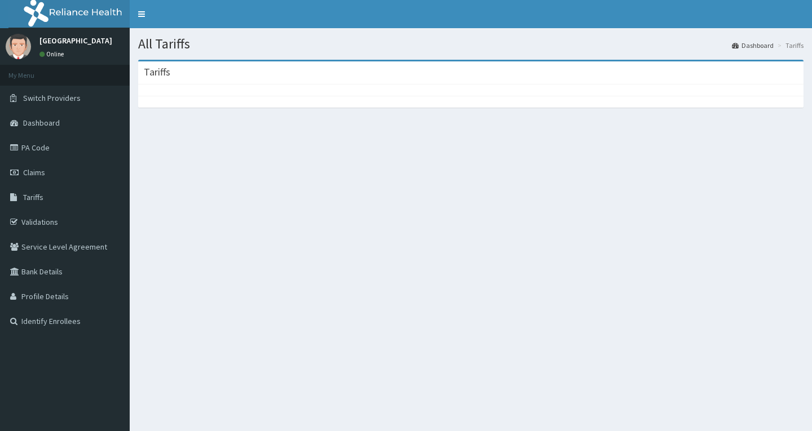  I want to click on a: Dashboard, so click(753, 45).